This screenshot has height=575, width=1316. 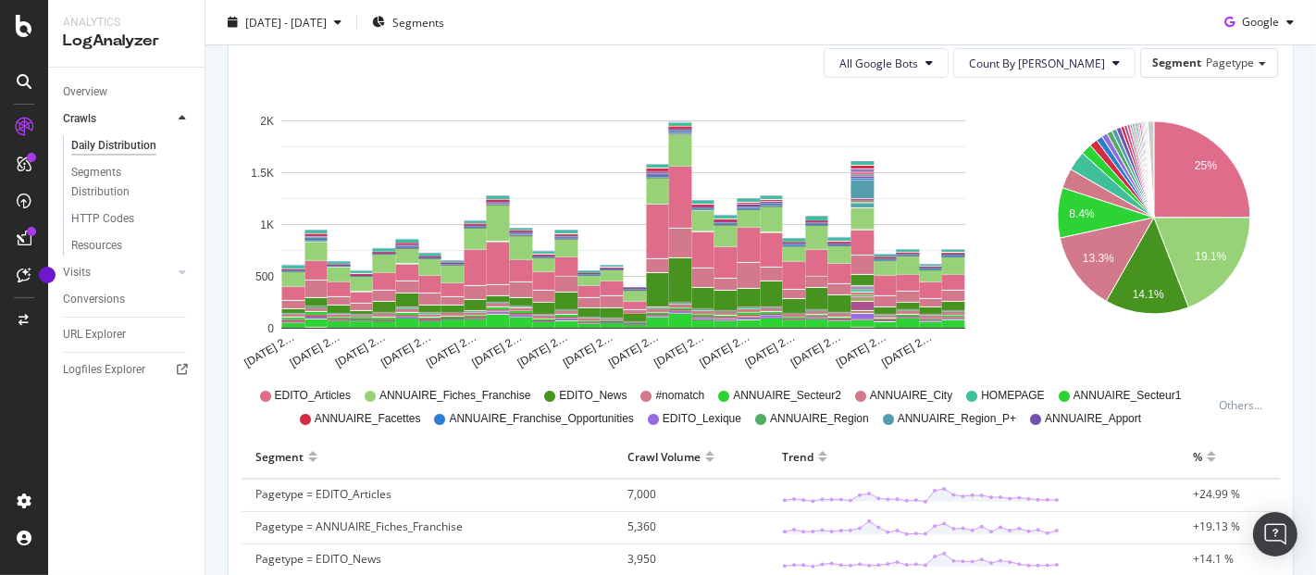 What do you see at coordinates (1205, 166) in the screenshot?
I see `text: 25%` at bounding box center [1205, 166].